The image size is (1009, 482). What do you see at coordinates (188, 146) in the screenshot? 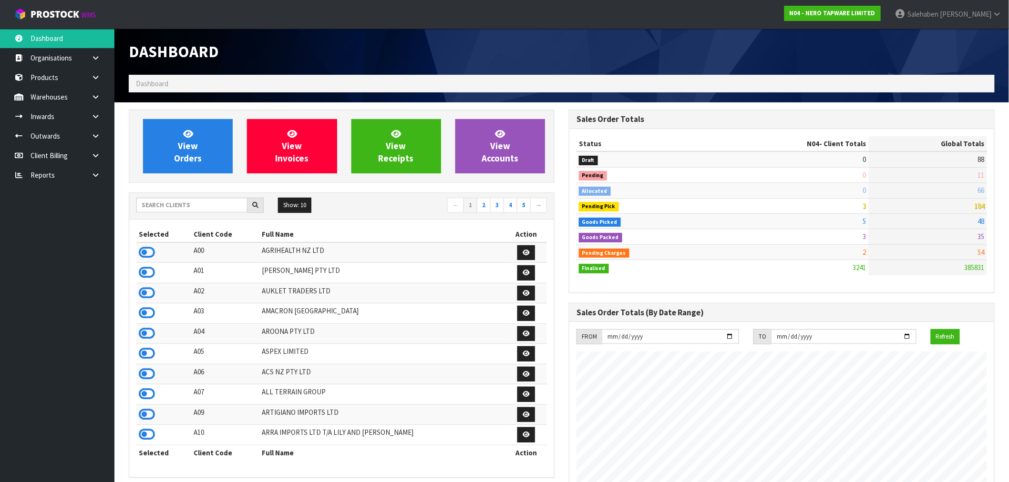
I see `a: ViewOrders` at bounding box center [188, 146].